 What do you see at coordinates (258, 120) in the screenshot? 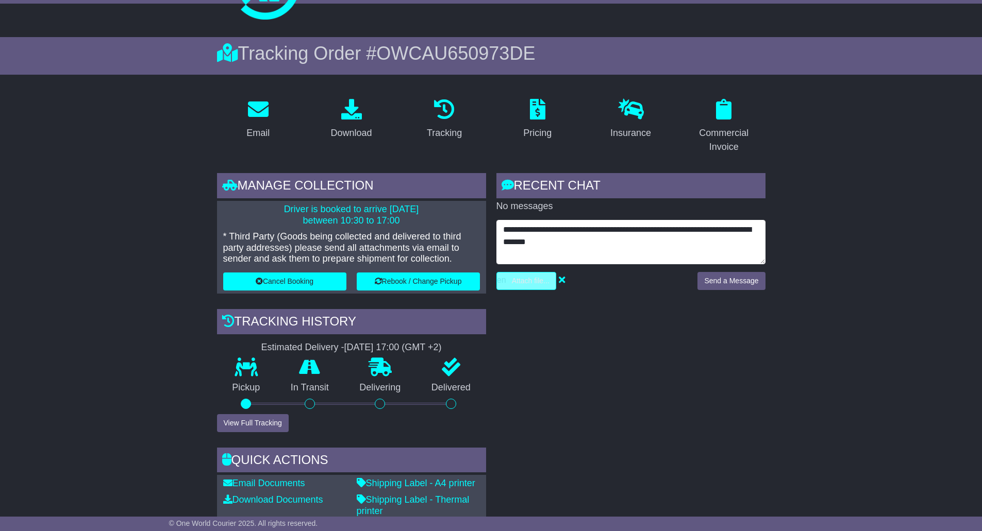
I see `a: Email` at bounding box center [258, 120].